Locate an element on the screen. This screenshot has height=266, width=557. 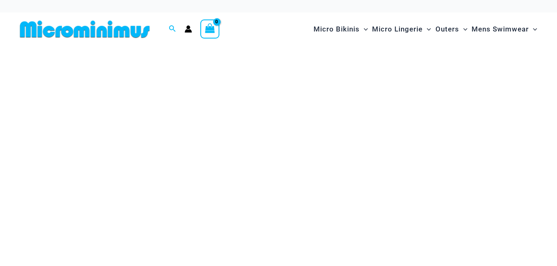
a: View Shopping Cart, empty is located at coordinates (210, 29).